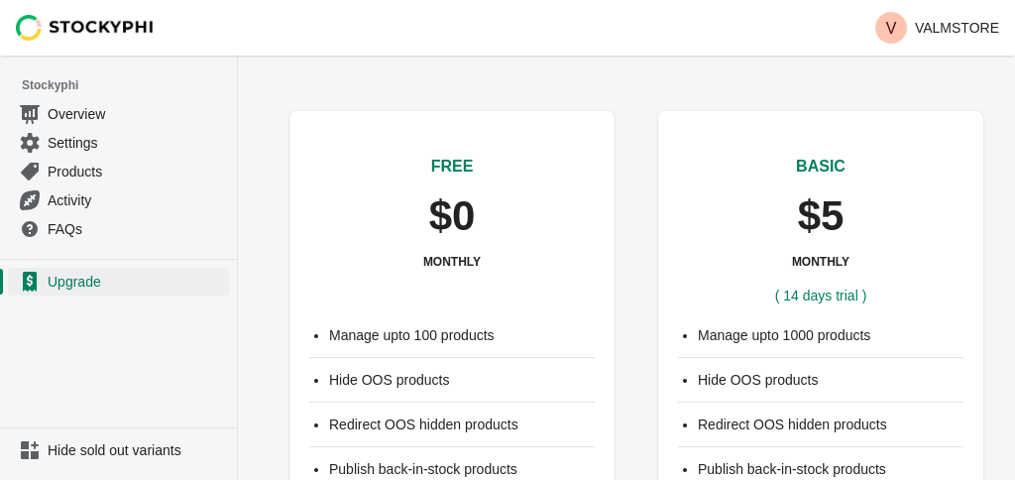 This screenshot has height=480, width=1015. Describe the element at coordinates (136, 229) in the screenshot. I see `span: FAQs` at that location.